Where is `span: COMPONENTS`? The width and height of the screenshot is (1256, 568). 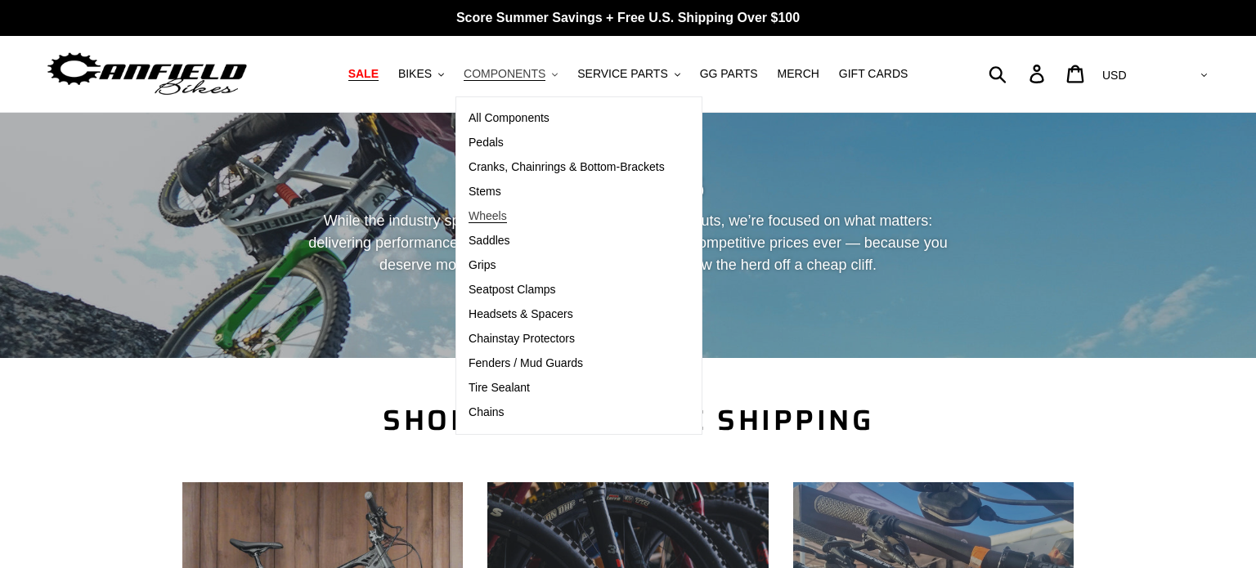
span: COMPONENTS is located at coordinates (505, 74).